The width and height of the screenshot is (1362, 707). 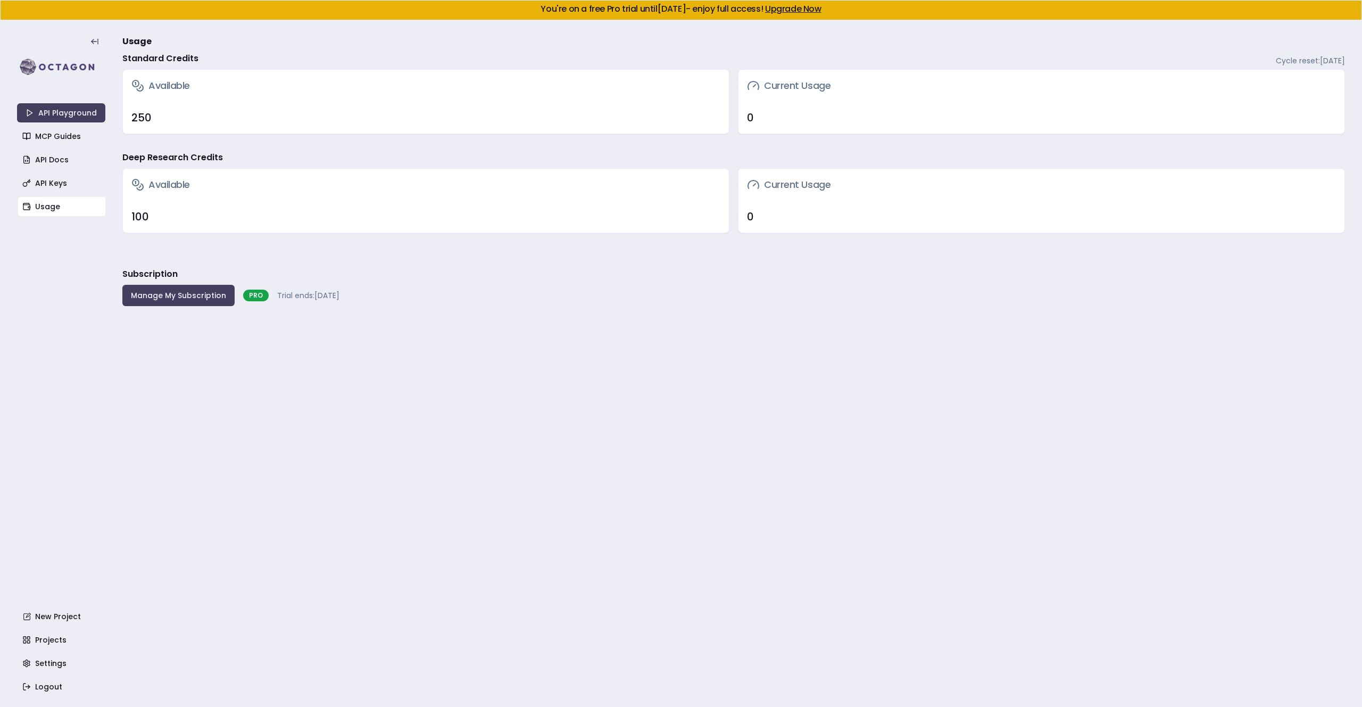 What do you see at coordinates (62, 183) in the screenshot?
I see `a: API Keys` at bounding box center [62, 183].